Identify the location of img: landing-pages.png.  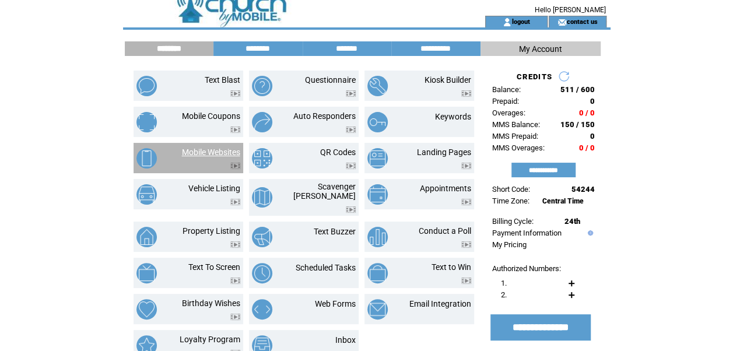
(377, 158).